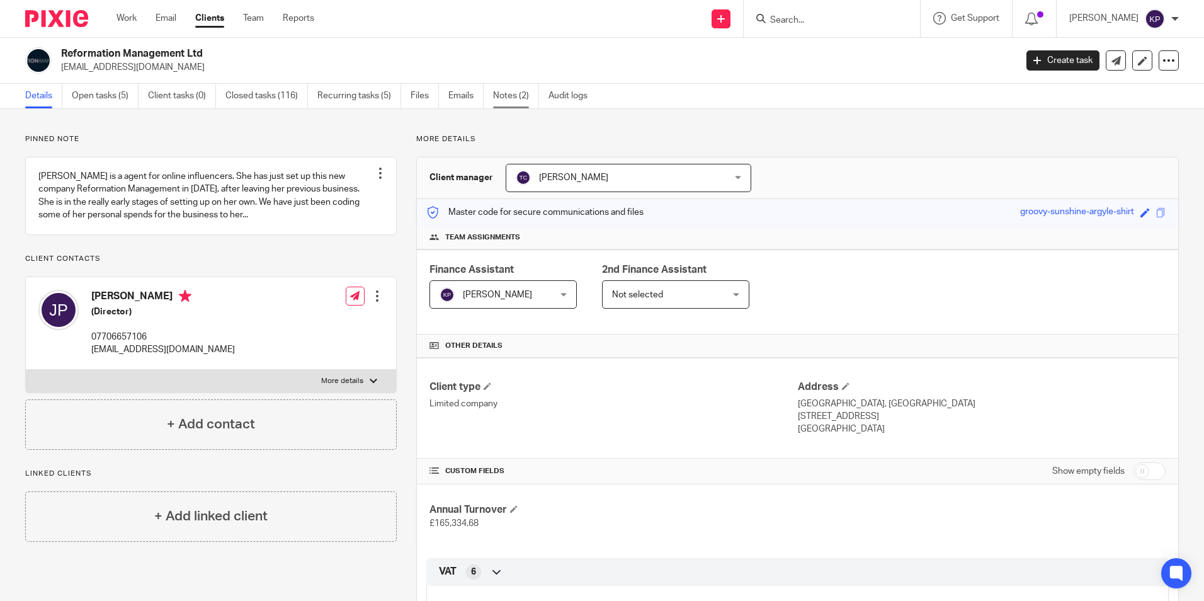  Describe the element at coordinates (613, 404) in the screenshot. I see `p: Limited company` at that location.